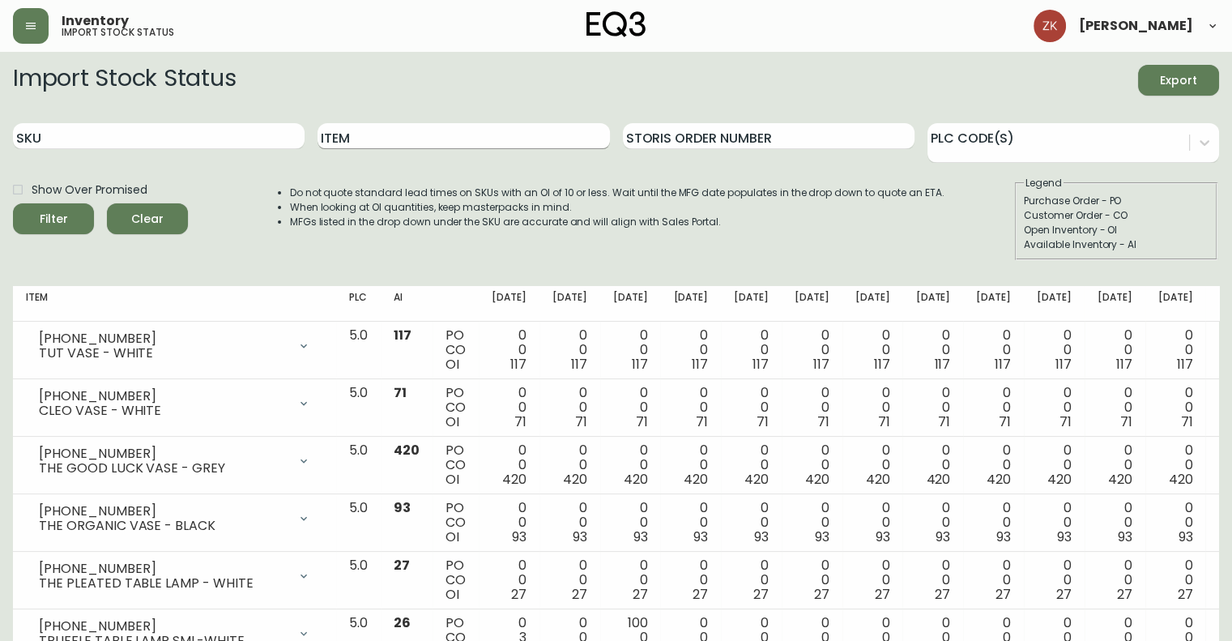 The width and height of the screenshot is (1232, 641). What do you see at coordinates (452, 421) in the screenshot?
I see `span: OI` at bounding box center [452, 421].